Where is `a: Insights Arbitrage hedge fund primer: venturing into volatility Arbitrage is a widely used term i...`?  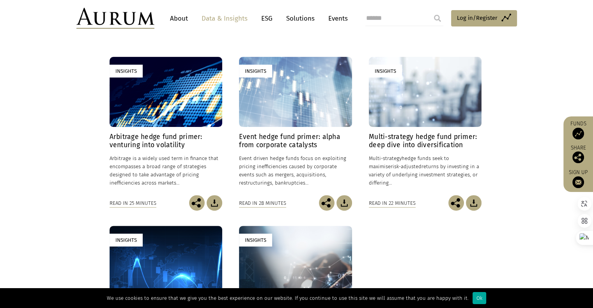
a: Insights Arbitrage hedge fund primer: venturing into volatility Arbitrage is a widely used term i... is located at coordinates (166, 126).